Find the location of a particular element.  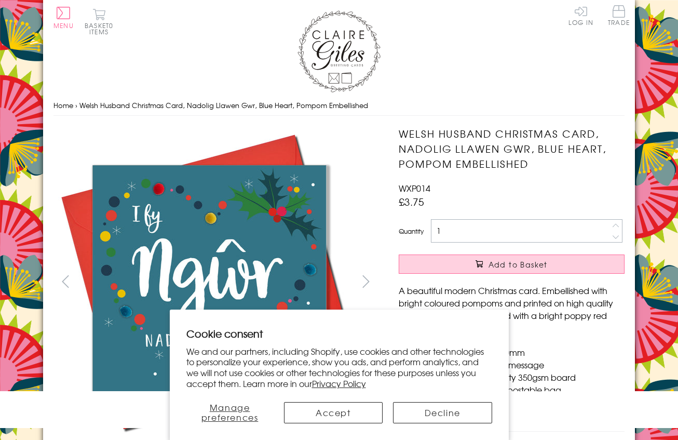

span: 0 items is located at coordinates (101, 29).